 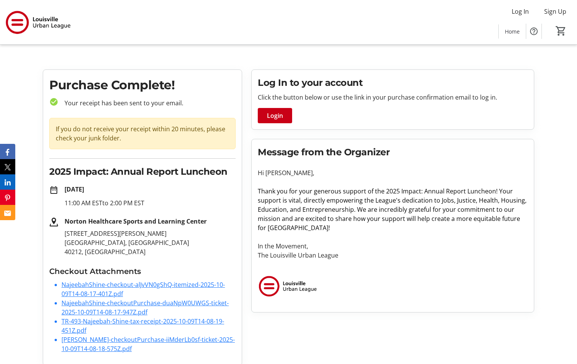 I want to click on h3: Checkout Attachments, so click(x=142, y=272).